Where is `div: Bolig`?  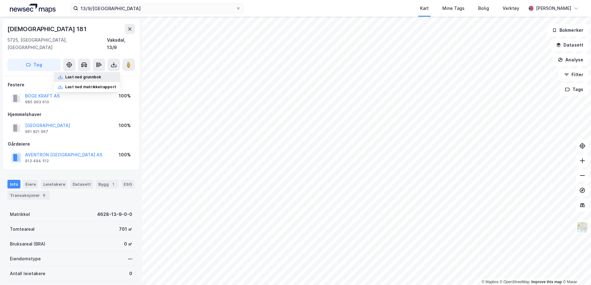 div: Bolig is located at coordinates (483, 8).